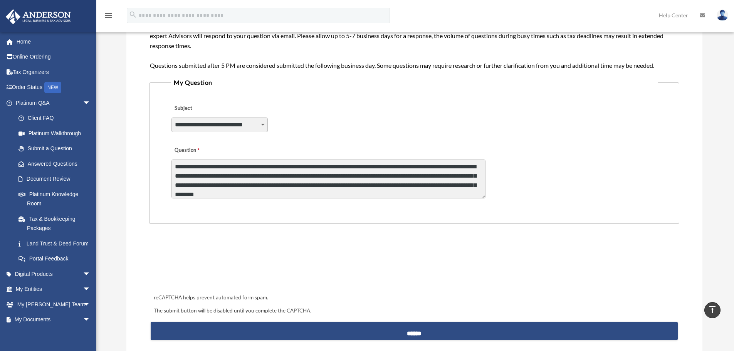  What do you see at coordinates (414, 298) in the screenshot?
I see `div: reCAPTCHA helps prevent automated form spam.` at bounding box center [414, 298].